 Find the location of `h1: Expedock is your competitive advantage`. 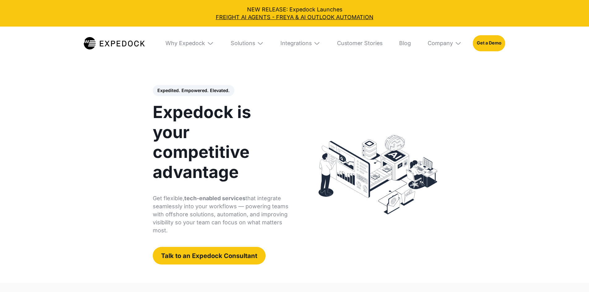

h1: Expedock is your competitive advantage is located at coordinates (221, 142).